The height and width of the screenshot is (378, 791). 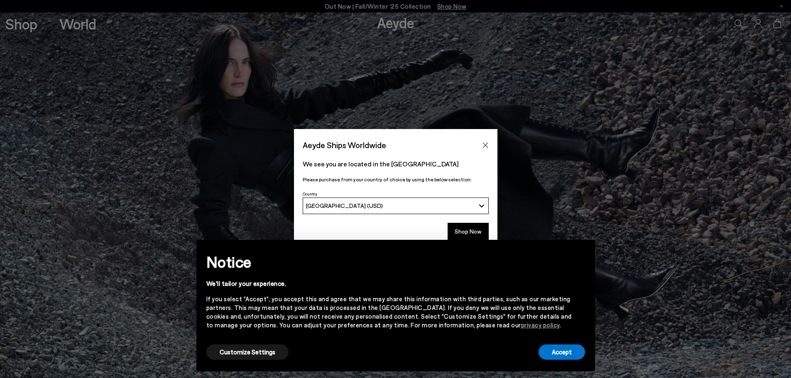 What do you see at coordinates (389, 284) in the screenshot?
I see `div: We'll tailor your experience.` at bounding box center [389, 284].